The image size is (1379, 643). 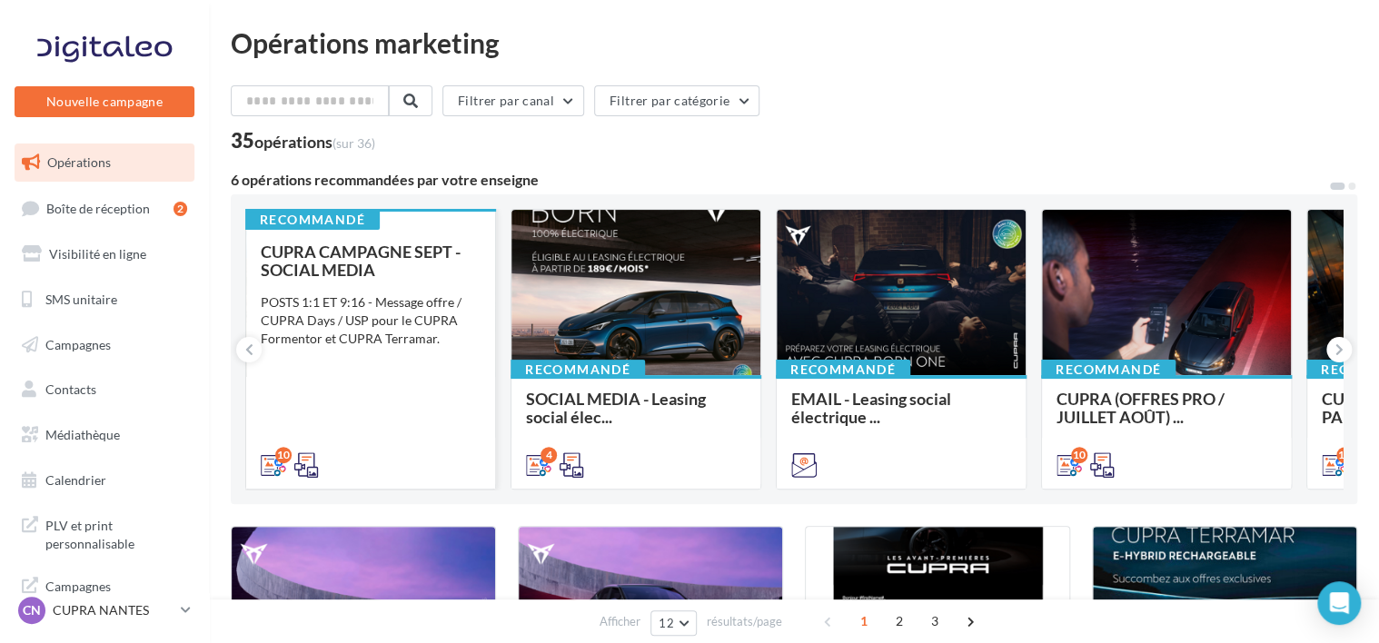 What do you see at coordinates (303, 141) in the screenshot?
I see `div: 35` at bounding box center [303, 141].